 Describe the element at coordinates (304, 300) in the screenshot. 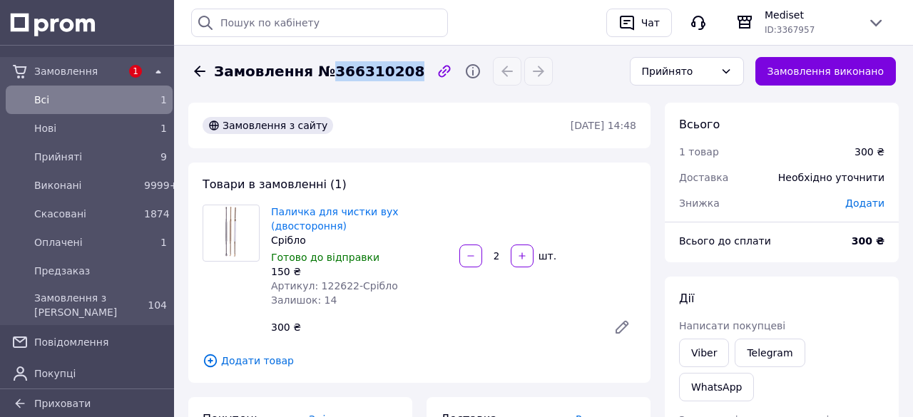

I see `span: Залишок: 14` at that location.